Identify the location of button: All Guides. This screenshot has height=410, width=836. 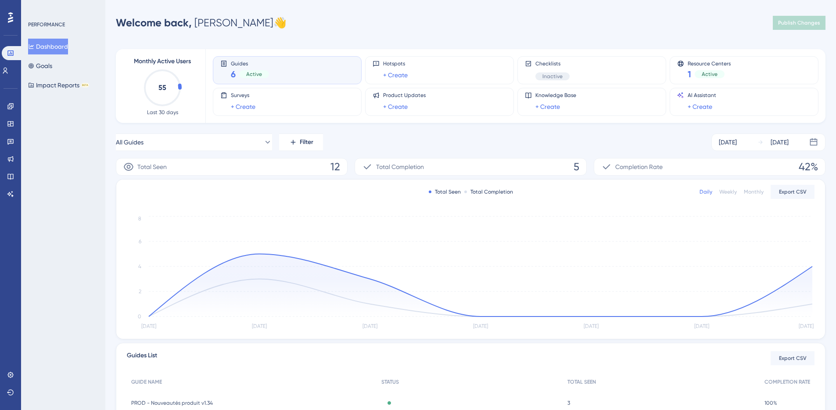
(194, 142).